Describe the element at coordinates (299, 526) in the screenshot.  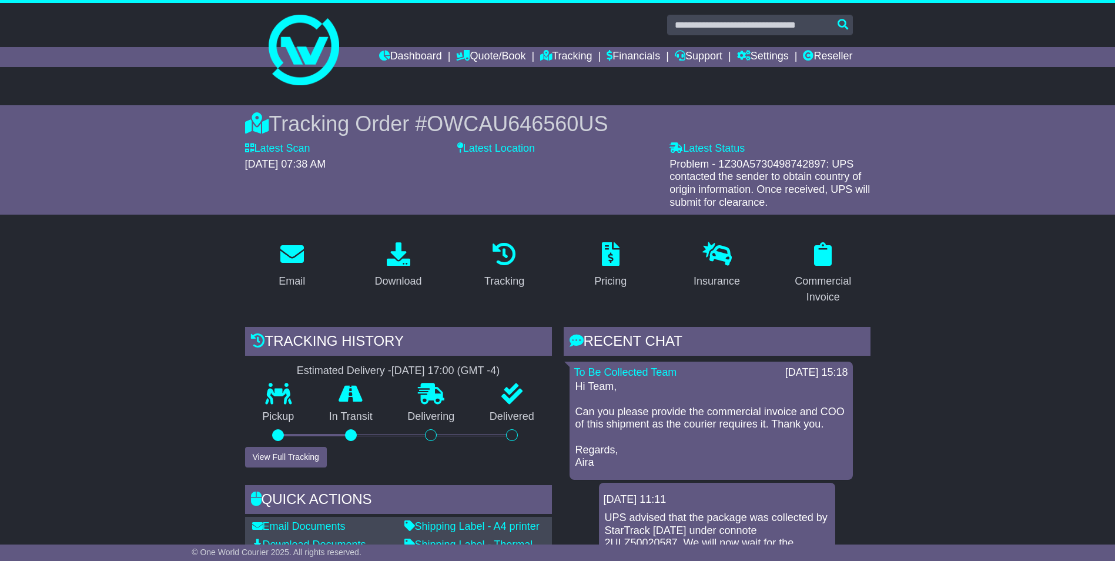
I see `a: Email Documents` at that location.